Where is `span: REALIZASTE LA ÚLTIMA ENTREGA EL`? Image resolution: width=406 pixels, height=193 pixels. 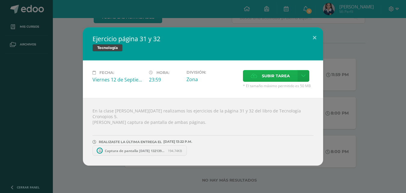 span: REALIZASTE LA ÚLTIMA ENTREGA EL is located at coordinates (130, 142).